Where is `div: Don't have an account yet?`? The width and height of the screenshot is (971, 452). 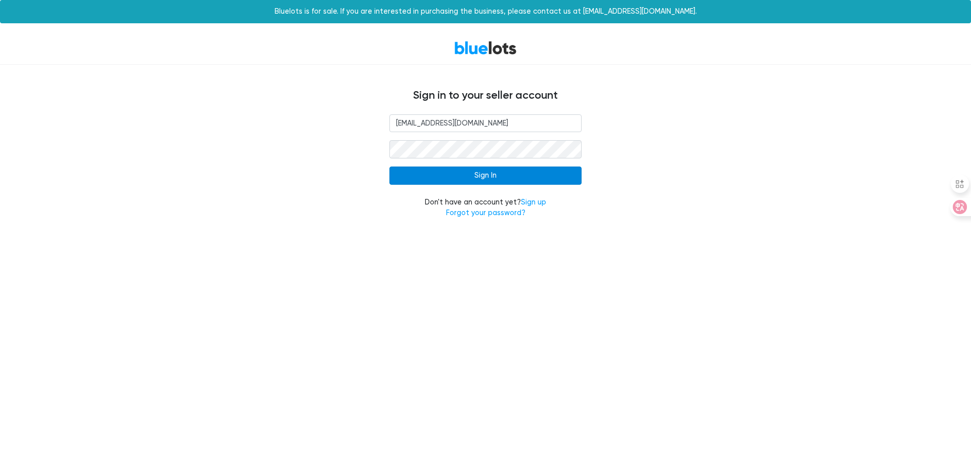 div: Don't have an account yet? is located at coordinates (486, 207).